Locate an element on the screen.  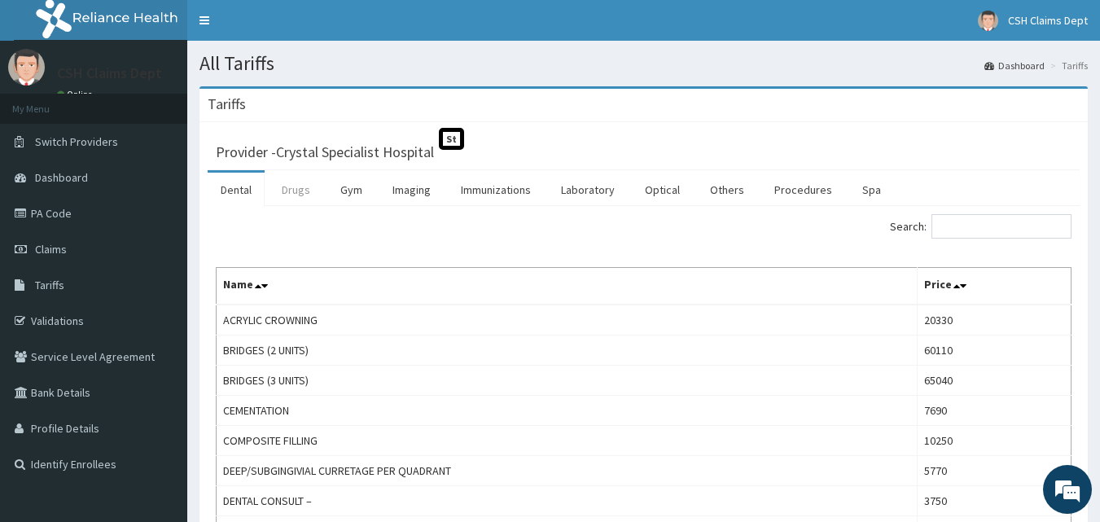
input: Search: is located at coordinates (1002, 226).